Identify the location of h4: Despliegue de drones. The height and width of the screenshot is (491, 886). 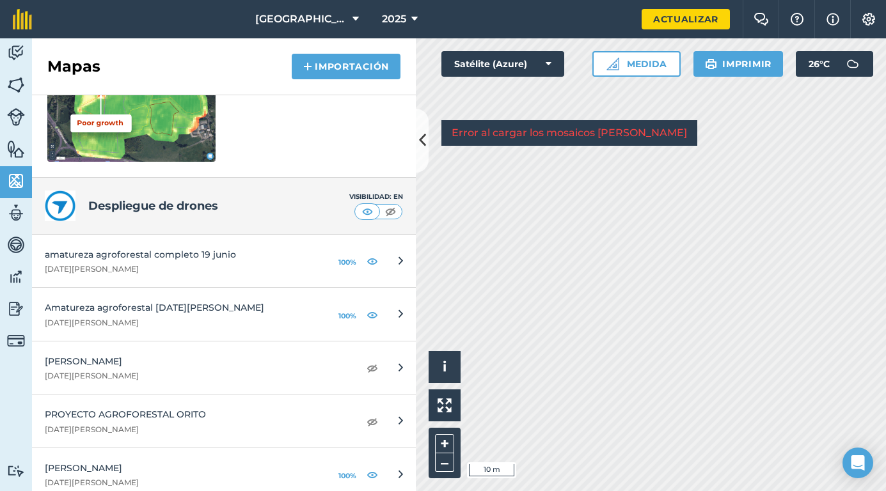
(219, 206).